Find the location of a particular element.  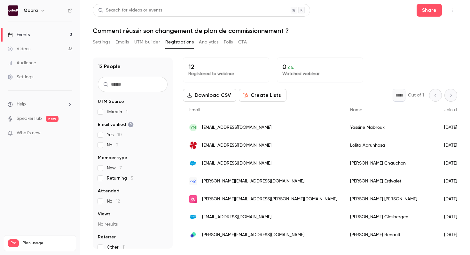

span: Plan usage is located at coordinates (47, 243).